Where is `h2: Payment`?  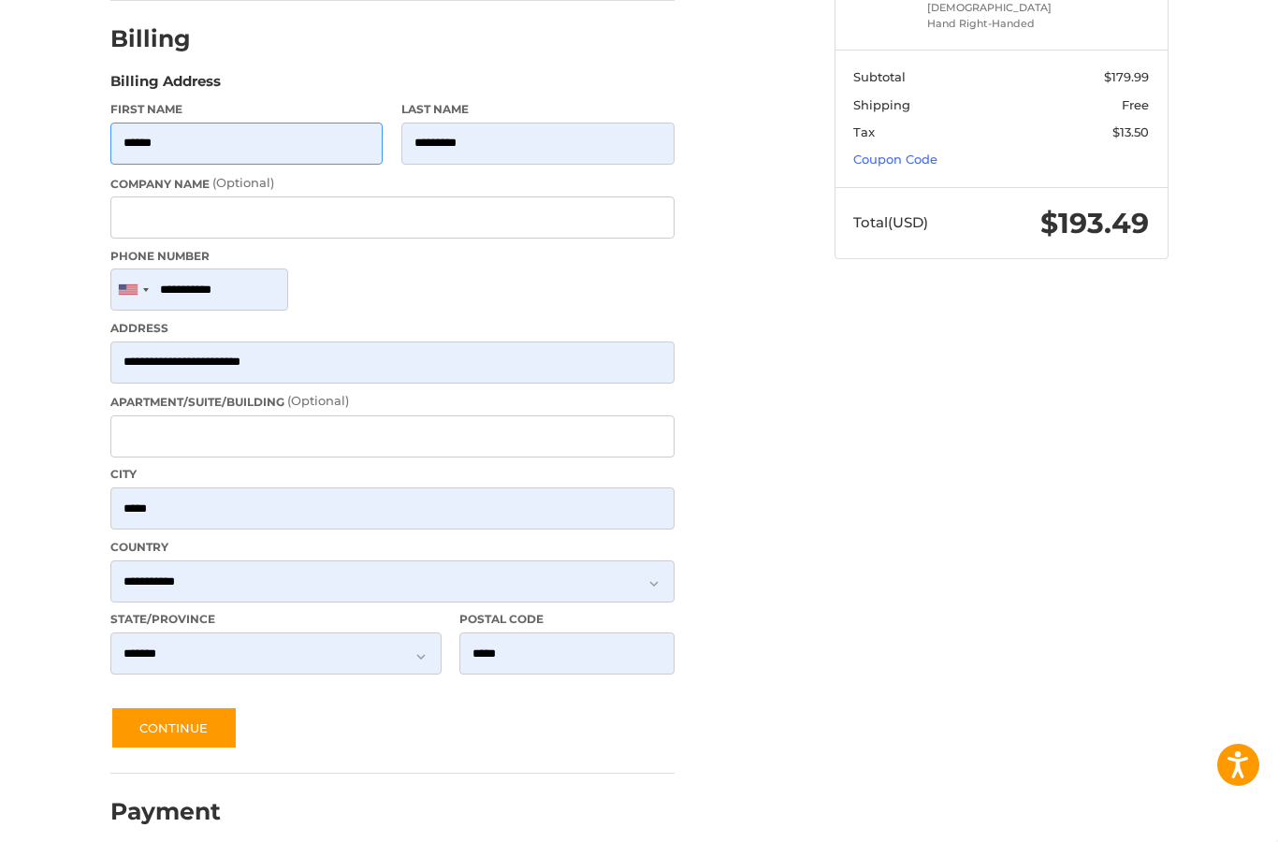
h2: Payment is located at coordinates (166, 811).